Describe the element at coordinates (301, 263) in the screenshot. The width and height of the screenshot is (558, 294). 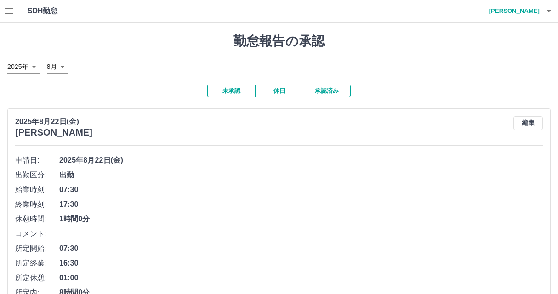
I see `span: 16:30` at that location.